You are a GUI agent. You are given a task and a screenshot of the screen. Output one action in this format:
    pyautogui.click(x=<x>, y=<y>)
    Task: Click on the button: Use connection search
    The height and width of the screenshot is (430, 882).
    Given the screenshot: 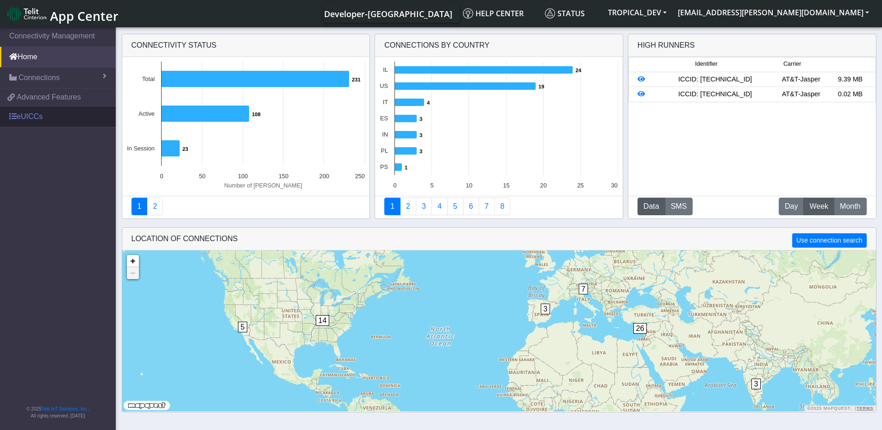 What is the action you would take?
    pyautogui.click(x=829, y=240)
    